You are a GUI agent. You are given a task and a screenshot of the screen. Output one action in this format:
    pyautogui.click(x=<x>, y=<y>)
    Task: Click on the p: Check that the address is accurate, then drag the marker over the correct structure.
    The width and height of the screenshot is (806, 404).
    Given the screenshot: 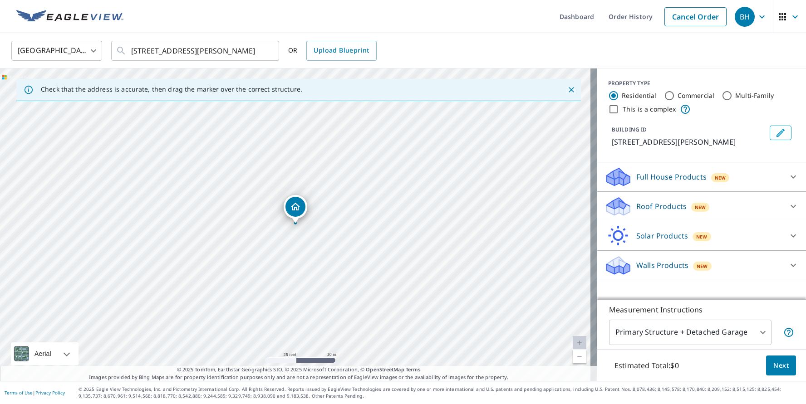 What is the action you would take?
    pyautogui.click(x=172, y=89)
    